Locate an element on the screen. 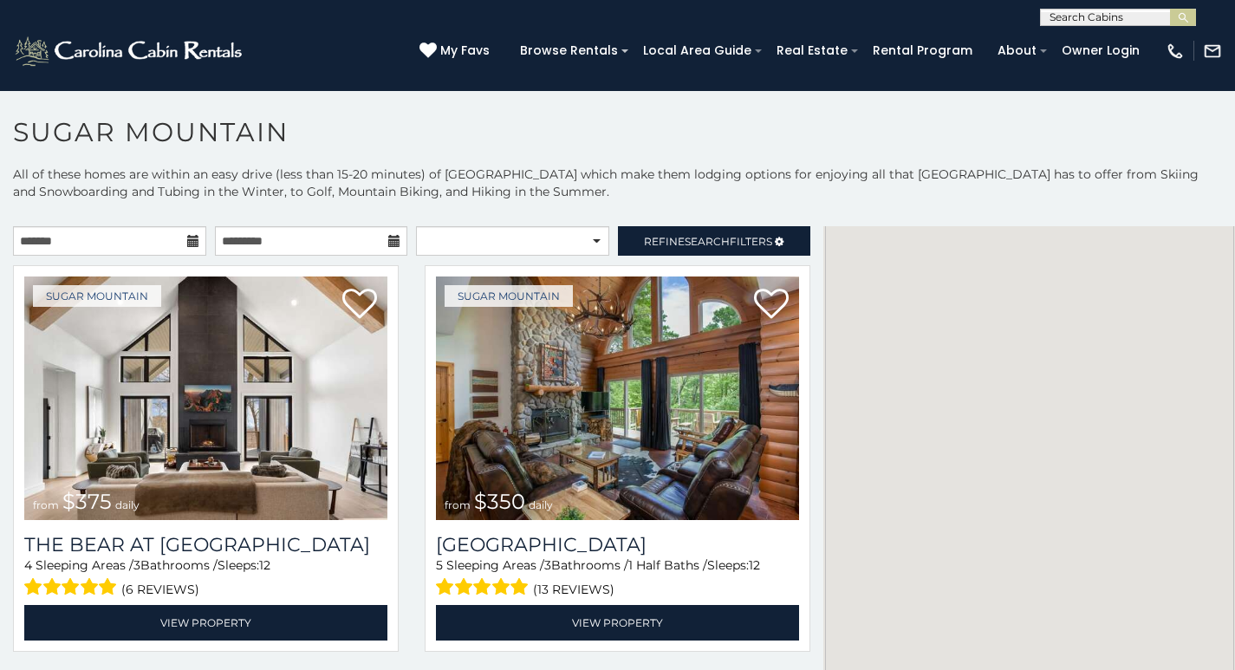 This screenshot has height=670, width=1235. a: Real Estate is located at coordinates (812, 50).